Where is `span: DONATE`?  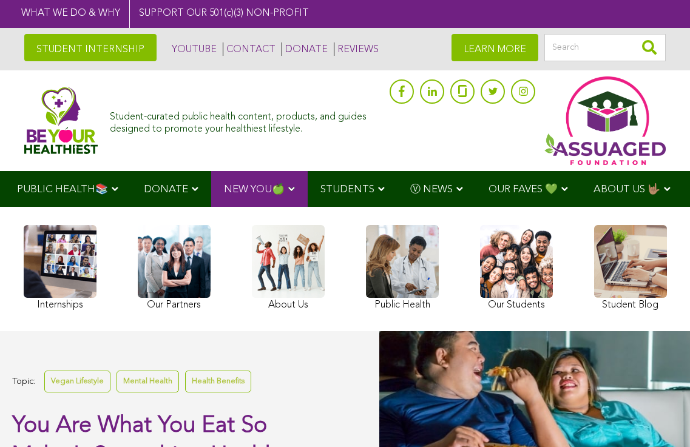
span: DONATE is located at coordinates (166, 189).